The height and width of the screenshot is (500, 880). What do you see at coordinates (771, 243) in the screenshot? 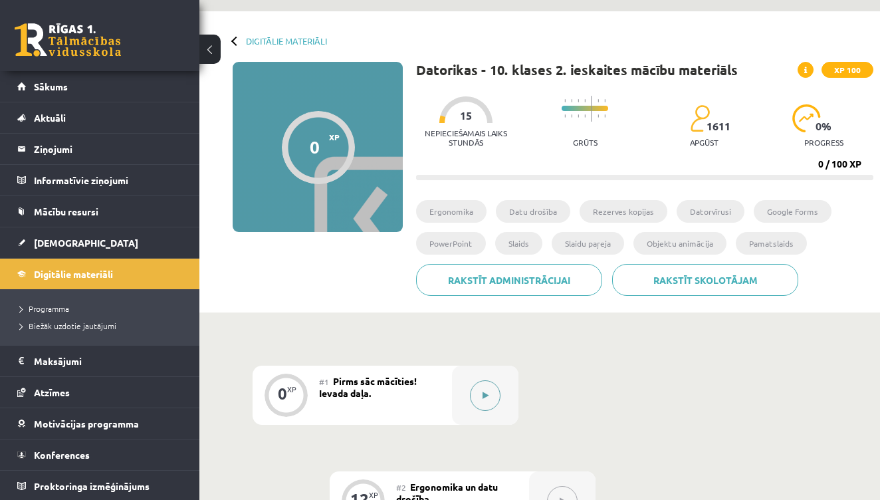
I see `li: Pamatslaids` at bounding box center [771, 243].